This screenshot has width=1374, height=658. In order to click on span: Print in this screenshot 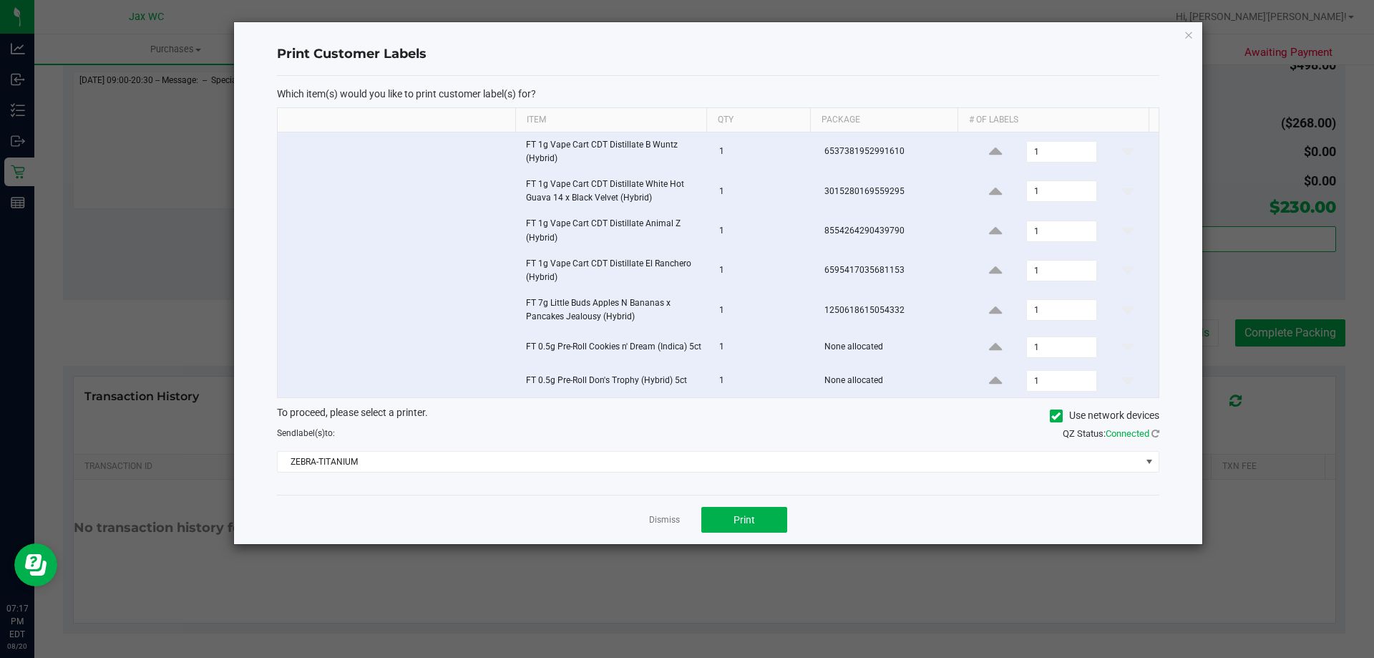, I will do `click(744, 520)`.